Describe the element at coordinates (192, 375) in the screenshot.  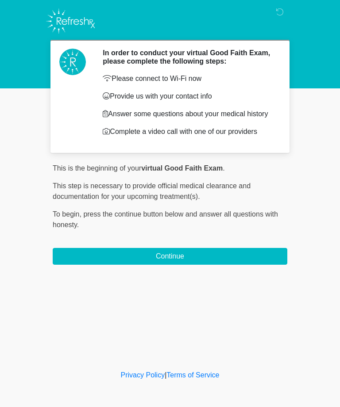
I see `a: Terms of Service` at that location.